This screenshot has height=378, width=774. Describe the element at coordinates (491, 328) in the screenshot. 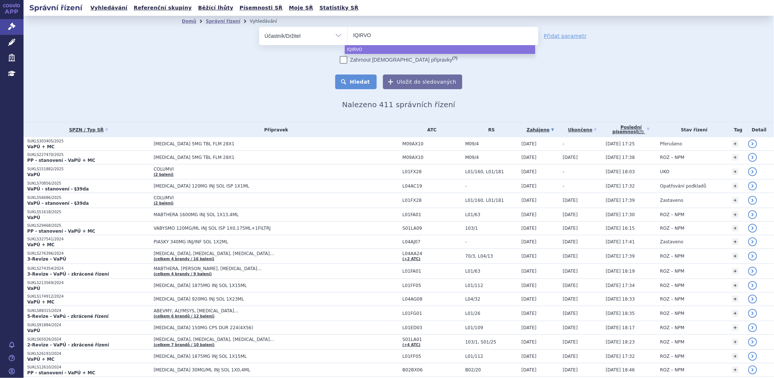

I see `span: L01/109` at that location.